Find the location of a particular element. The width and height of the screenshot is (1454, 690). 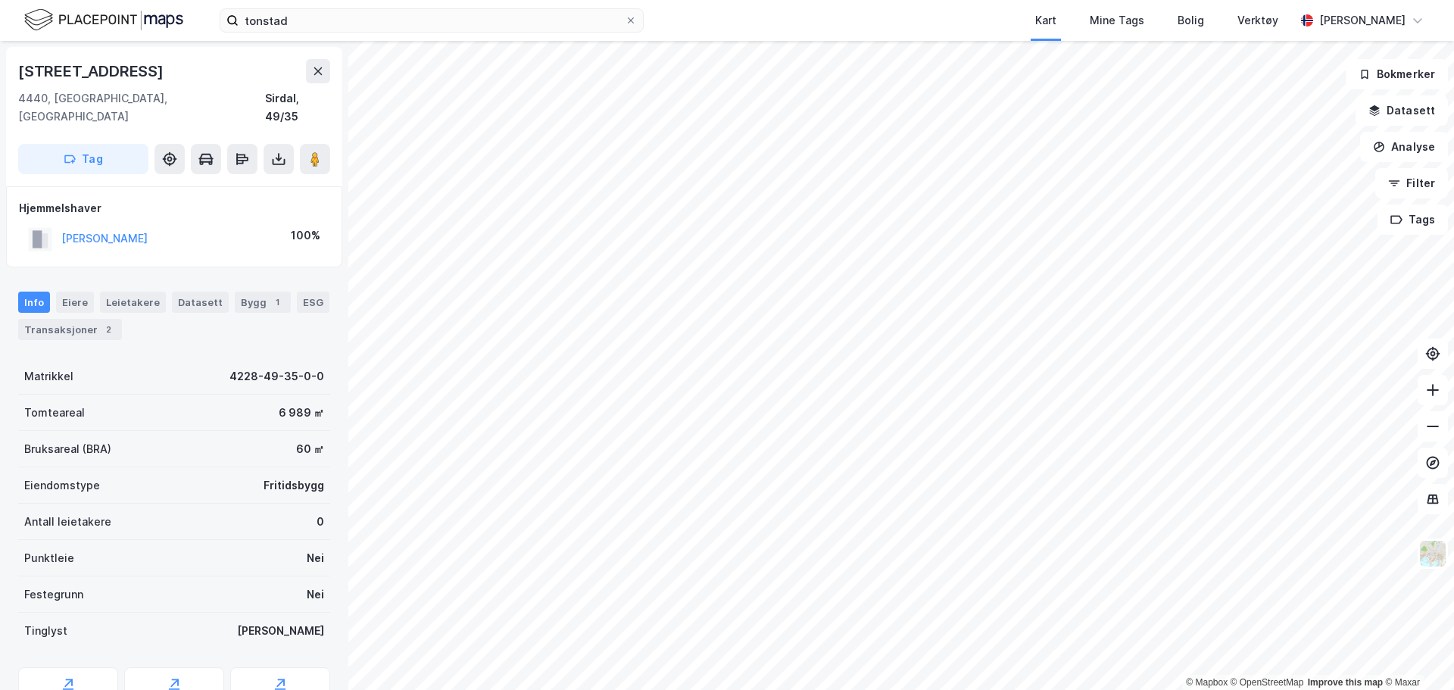

div: Eiere is located at coordinates (75, 302).